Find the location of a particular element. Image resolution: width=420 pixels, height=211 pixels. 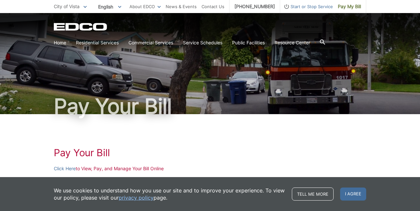

a: EDCD logo. Return to the homepage. is located at coordinates (81, 27).